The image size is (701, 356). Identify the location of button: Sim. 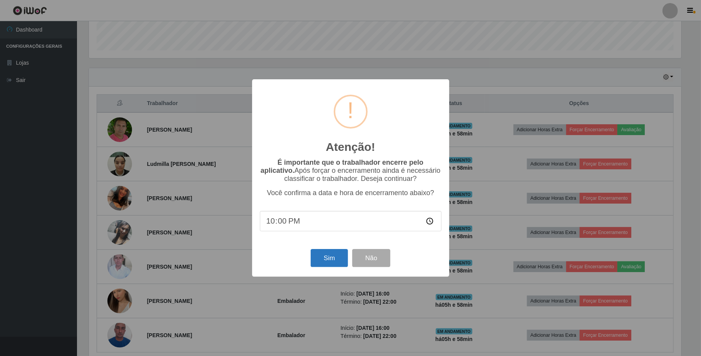
(329, 258).